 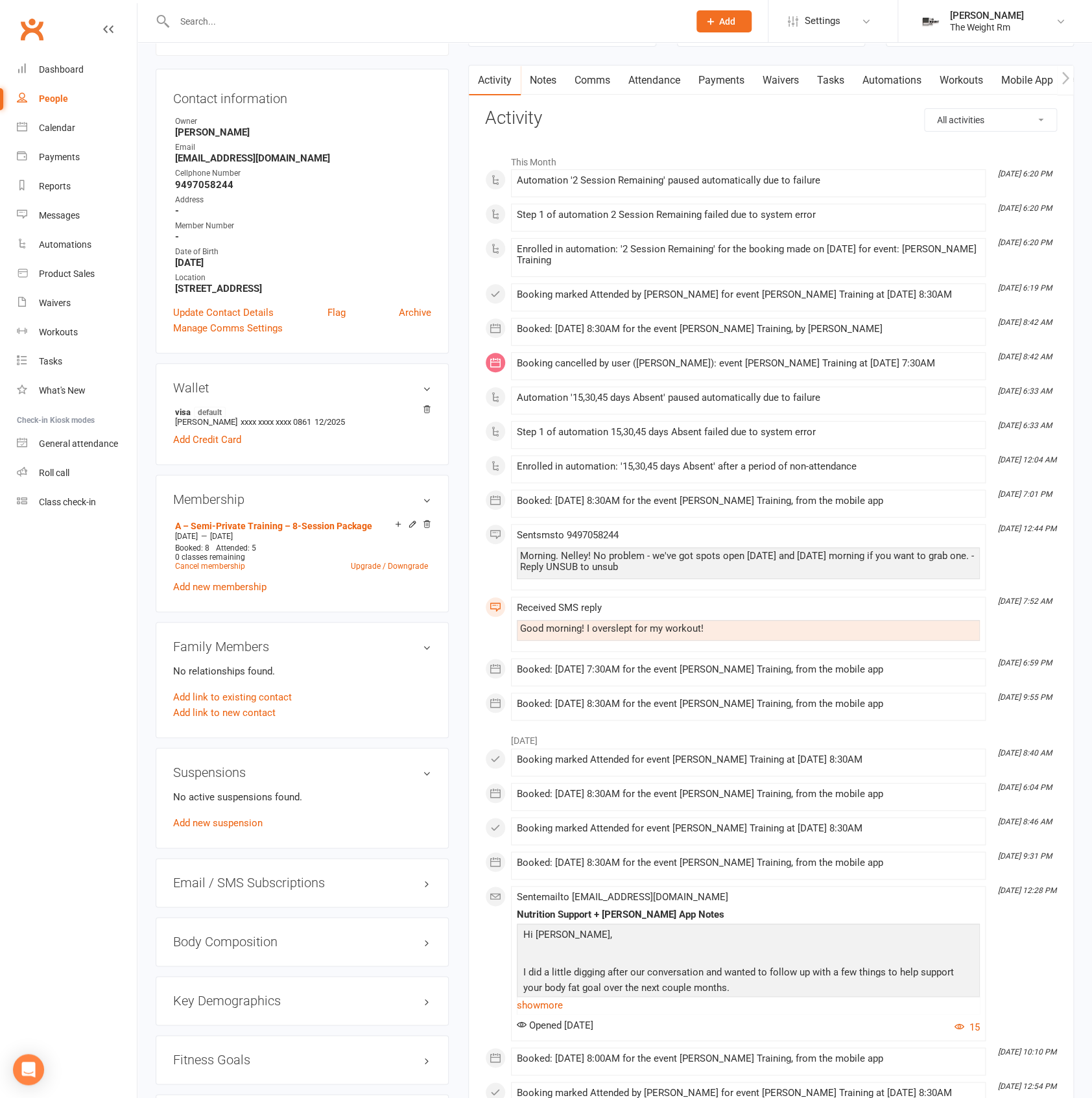 What do you see at coordinates (494, 81) in the screenshot?
I see `a: Activity` at bounding box center [494, 81].